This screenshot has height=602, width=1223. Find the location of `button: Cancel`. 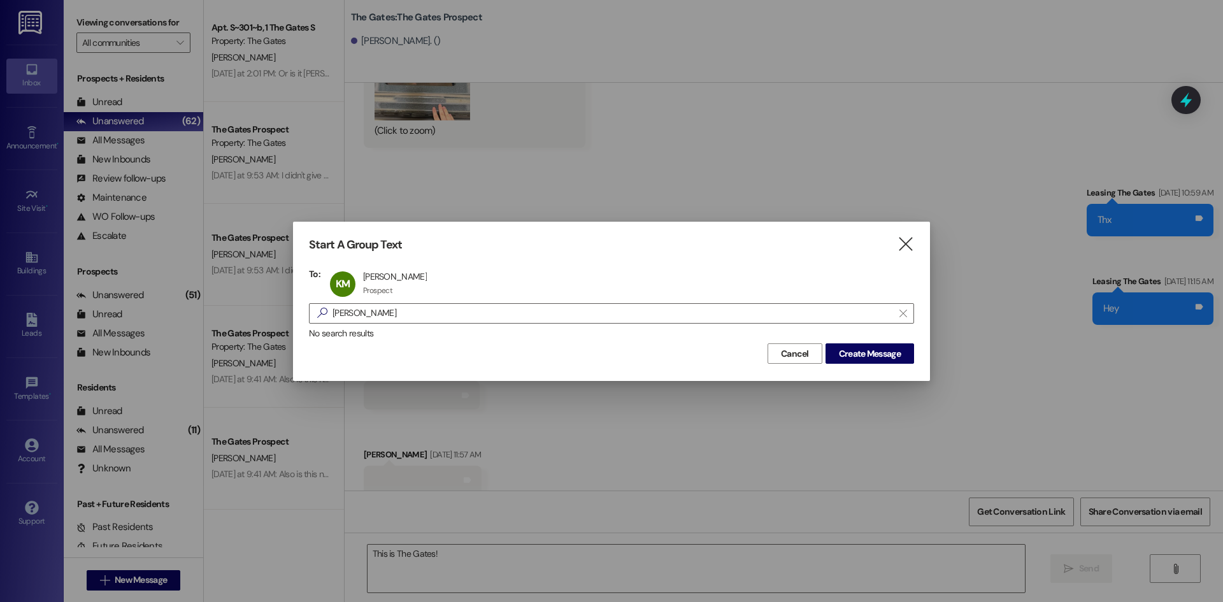

button: Cancel is located at coordinates (795, 354).